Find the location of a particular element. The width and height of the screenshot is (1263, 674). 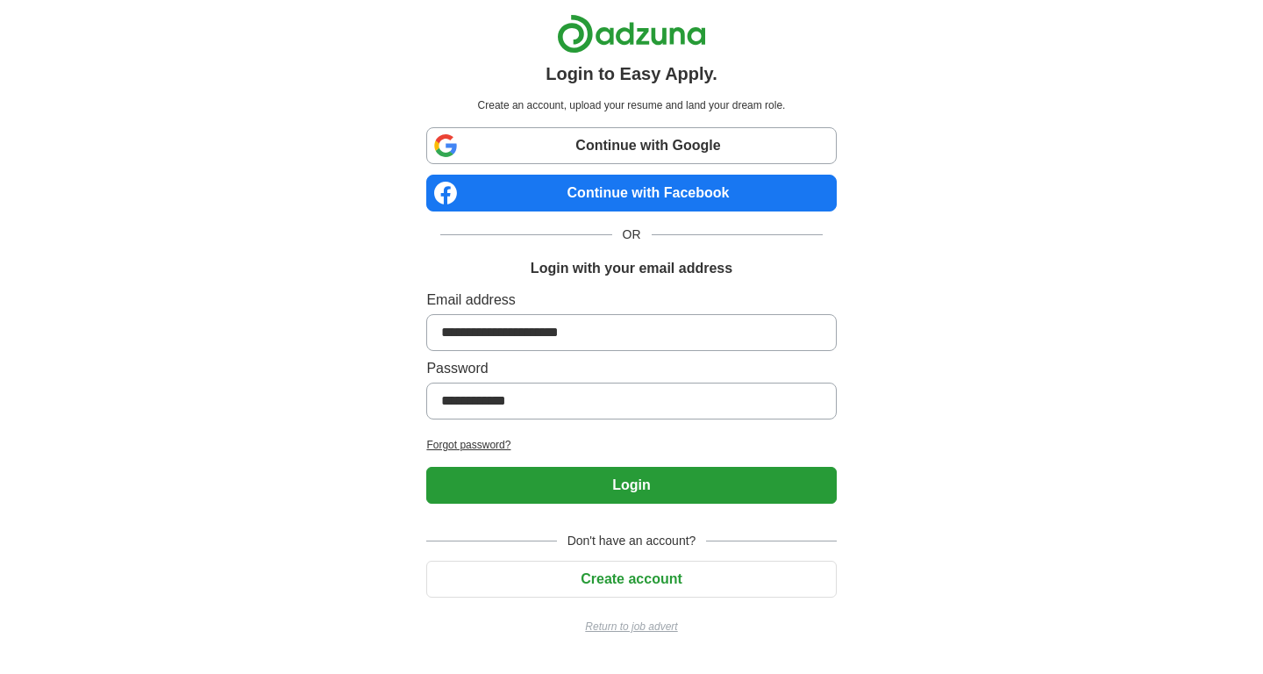

img: Adzuna logo is located at coordinates (632, 33).